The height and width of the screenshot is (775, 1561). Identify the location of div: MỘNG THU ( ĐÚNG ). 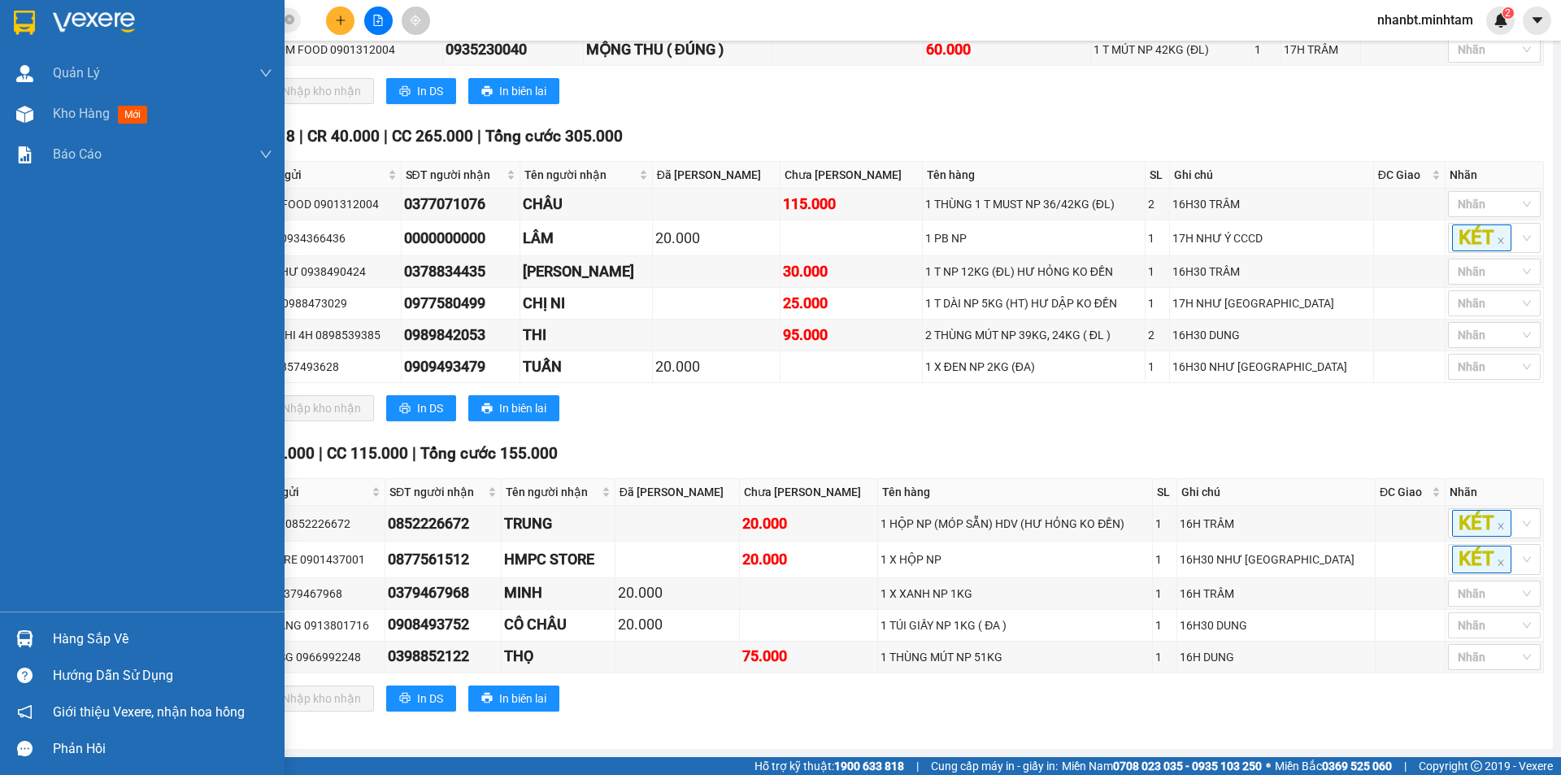
(678, 50).